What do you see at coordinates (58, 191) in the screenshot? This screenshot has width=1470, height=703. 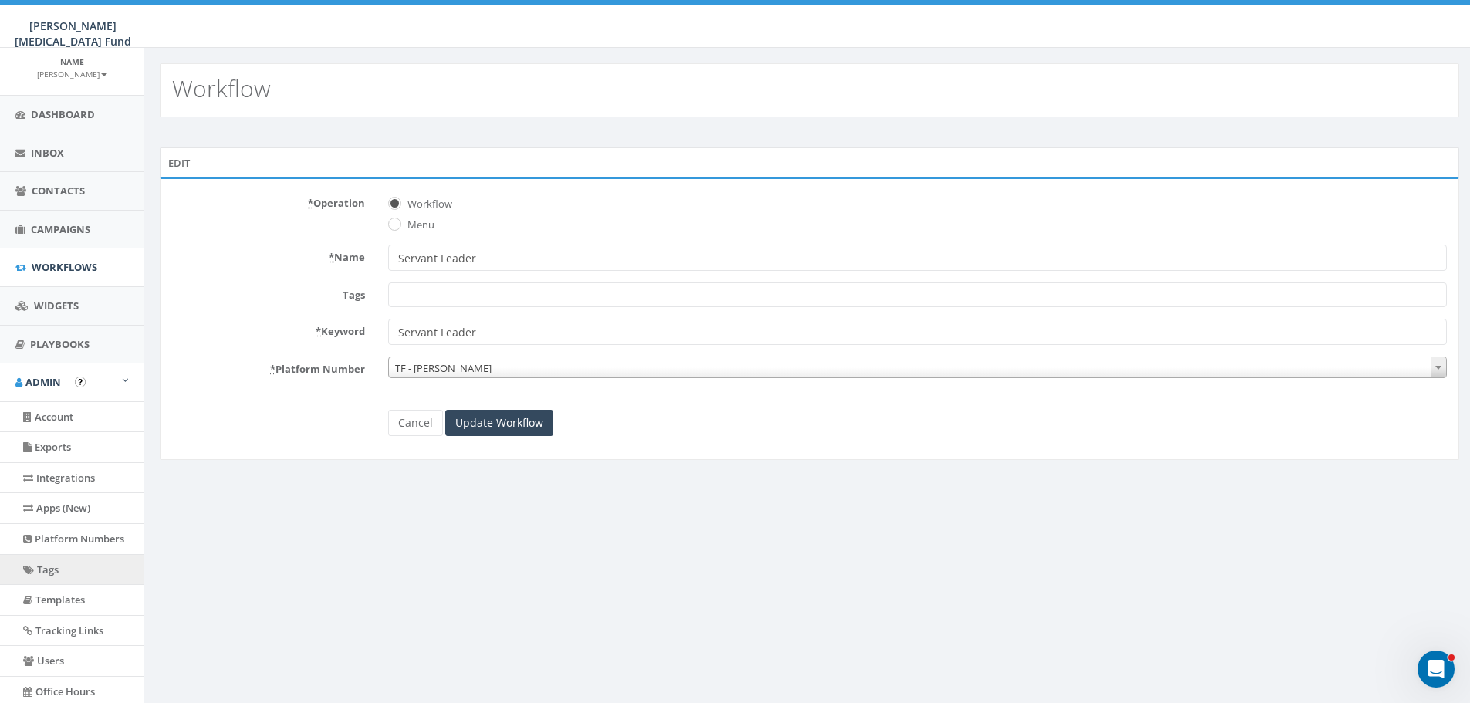 I see `span: Contacts` at bounding box center [58, 191].